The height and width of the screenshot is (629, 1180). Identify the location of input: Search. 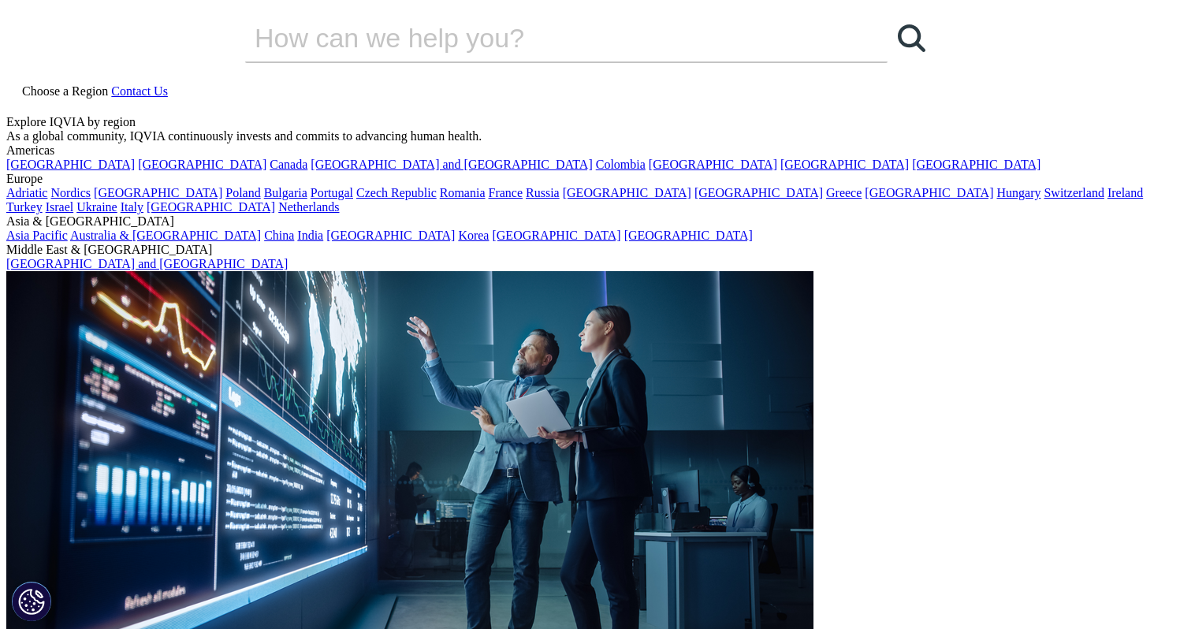
(544, 38).